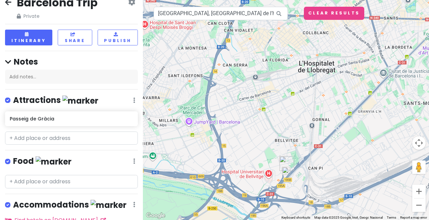 The width and height of the screenshot is (429, 220). Describe the element at coordinates (419, 143) in the screenshot. I see `button: Map camera controls` at that location.